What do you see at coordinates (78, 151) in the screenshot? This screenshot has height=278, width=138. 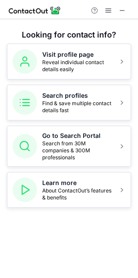 I see `span: Search from 30M companies & 300M professionals` at bounding box center [78, 151].